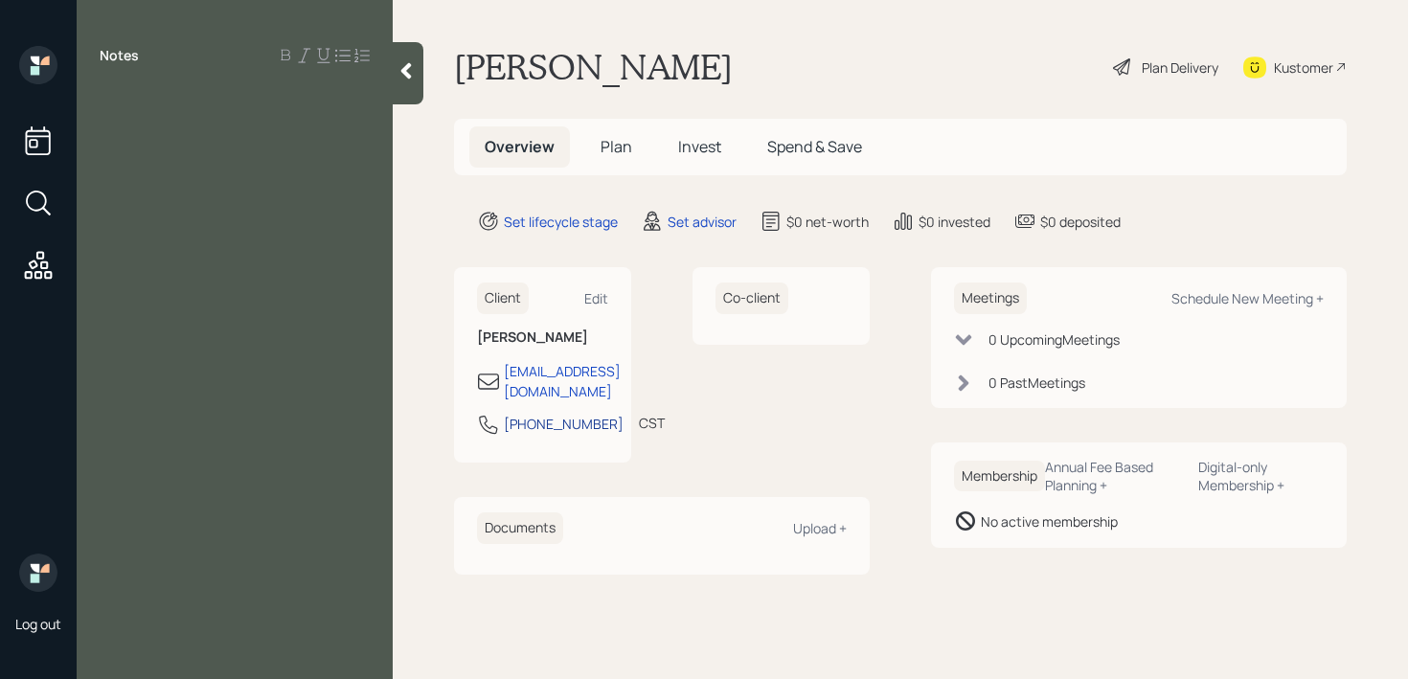 This screenshot has width=1408, height=679. I want to click on h6: Meetings, so click(990, 298).